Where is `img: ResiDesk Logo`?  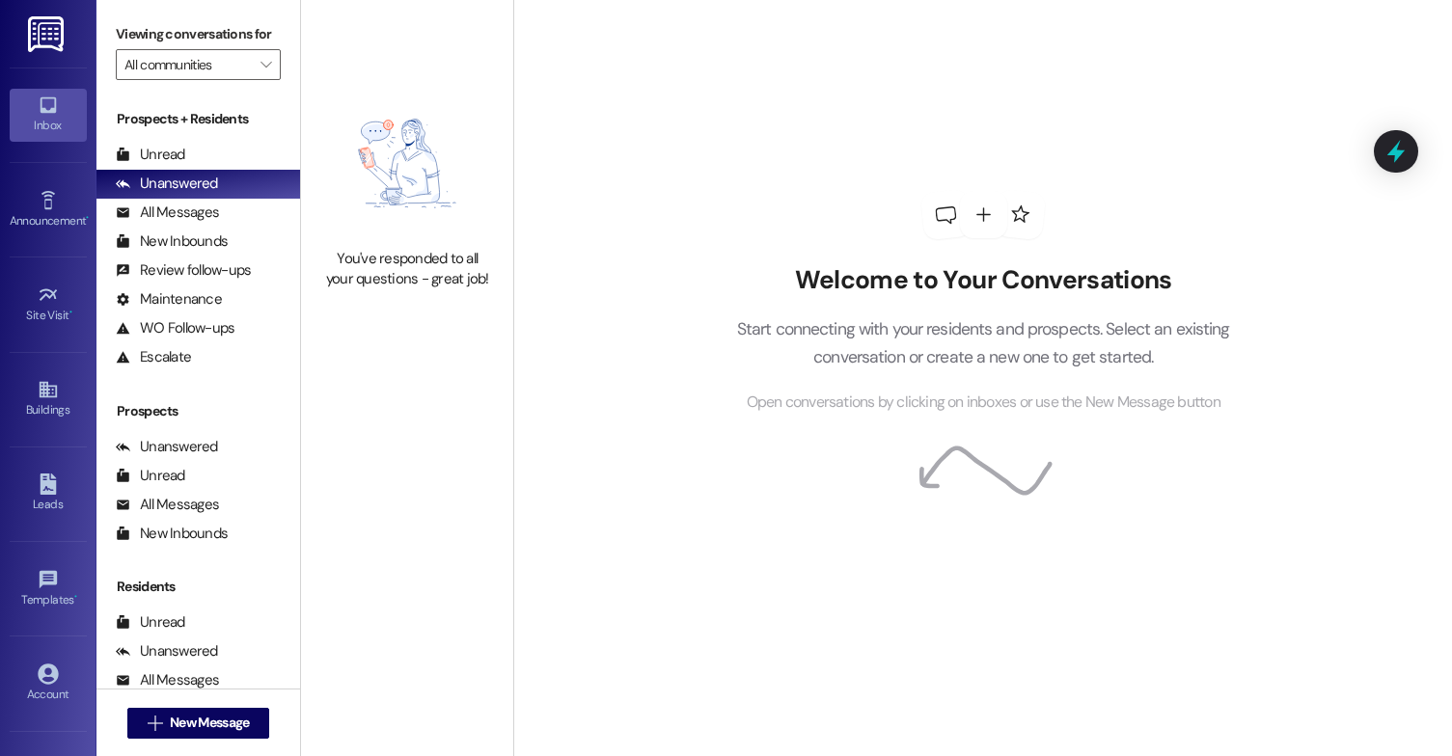
img: ResiDesk Logo is located at coordinates (47, 34).